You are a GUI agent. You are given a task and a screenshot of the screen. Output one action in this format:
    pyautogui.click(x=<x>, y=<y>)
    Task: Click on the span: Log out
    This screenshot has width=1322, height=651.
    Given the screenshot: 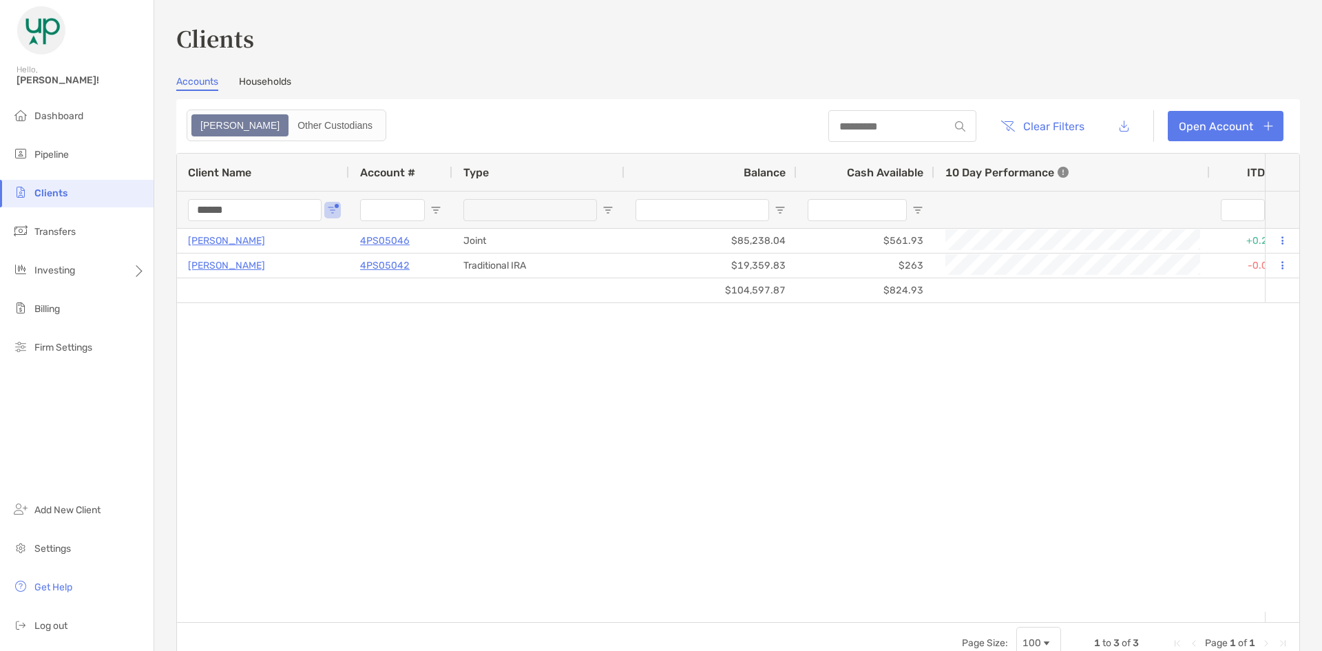 What is the action you would take?
    pyautogui.click(x=51, y=625)
    